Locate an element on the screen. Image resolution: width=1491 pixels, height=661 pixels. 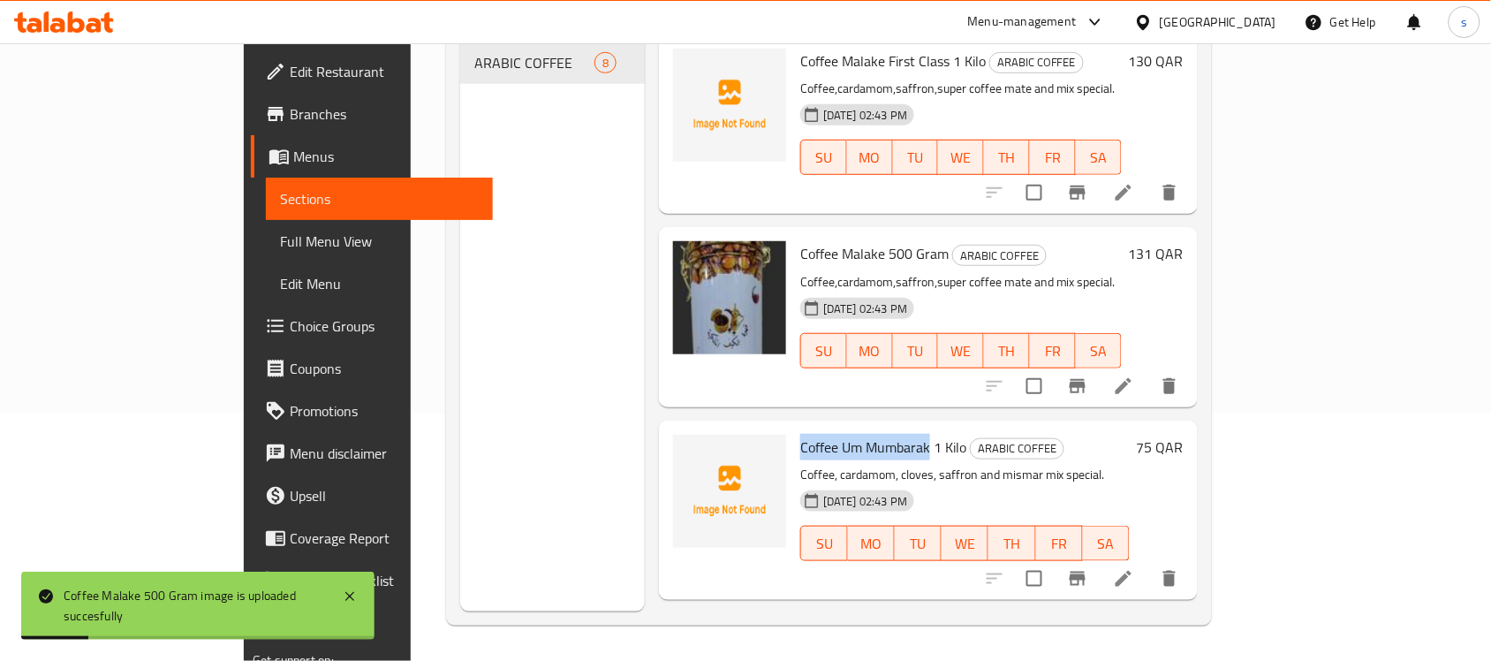
span: Coverage Report is located at coordinates (384, 538).